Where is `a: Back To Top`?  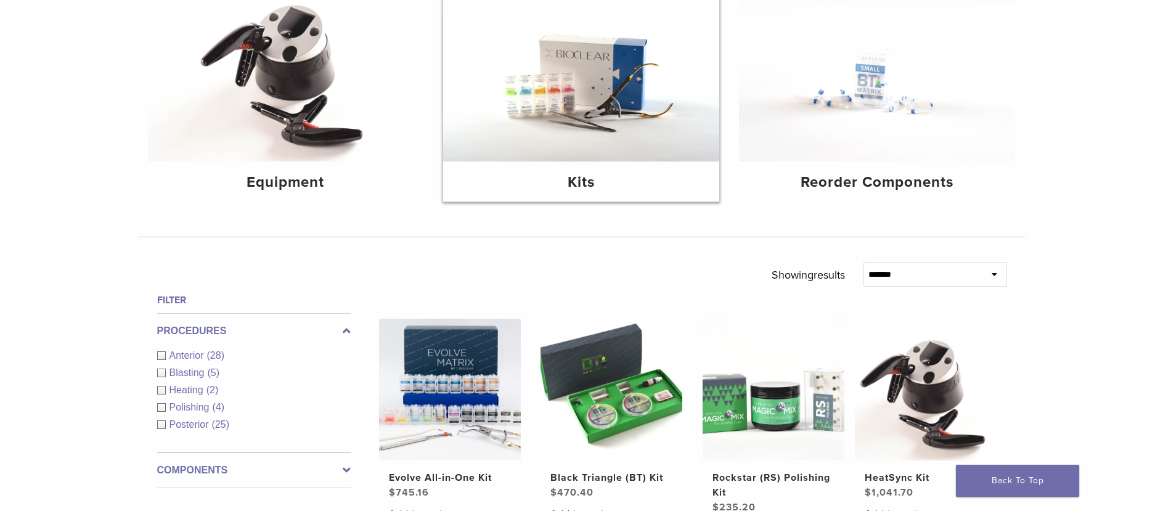
a: Back To Top is located at coordinates (1017, 481).